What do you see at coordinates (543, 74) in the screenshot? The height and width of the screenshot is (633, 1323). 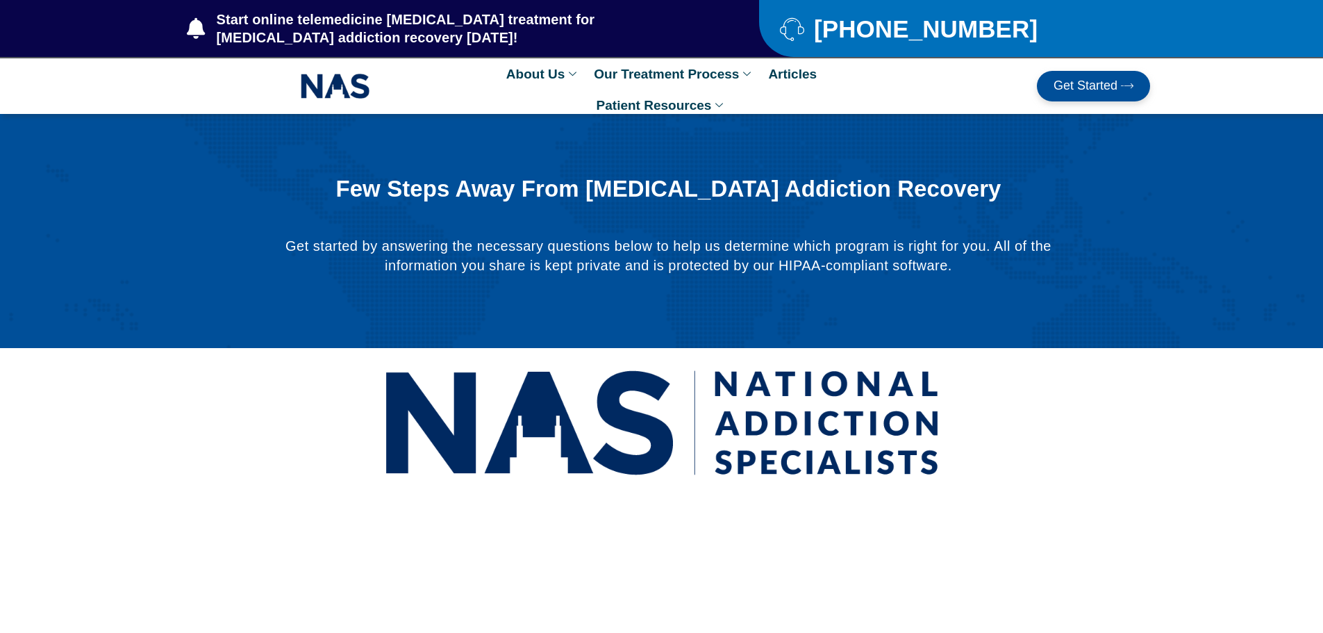 I see `a: About Us` at bounding box center [543, 74].